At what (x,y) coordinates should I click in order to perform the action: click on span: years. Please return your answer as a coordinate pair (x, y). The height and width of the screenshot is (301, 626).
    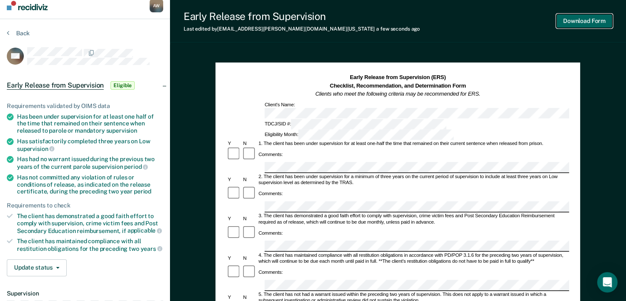
    Looking at the image, I should click on (151, 248).